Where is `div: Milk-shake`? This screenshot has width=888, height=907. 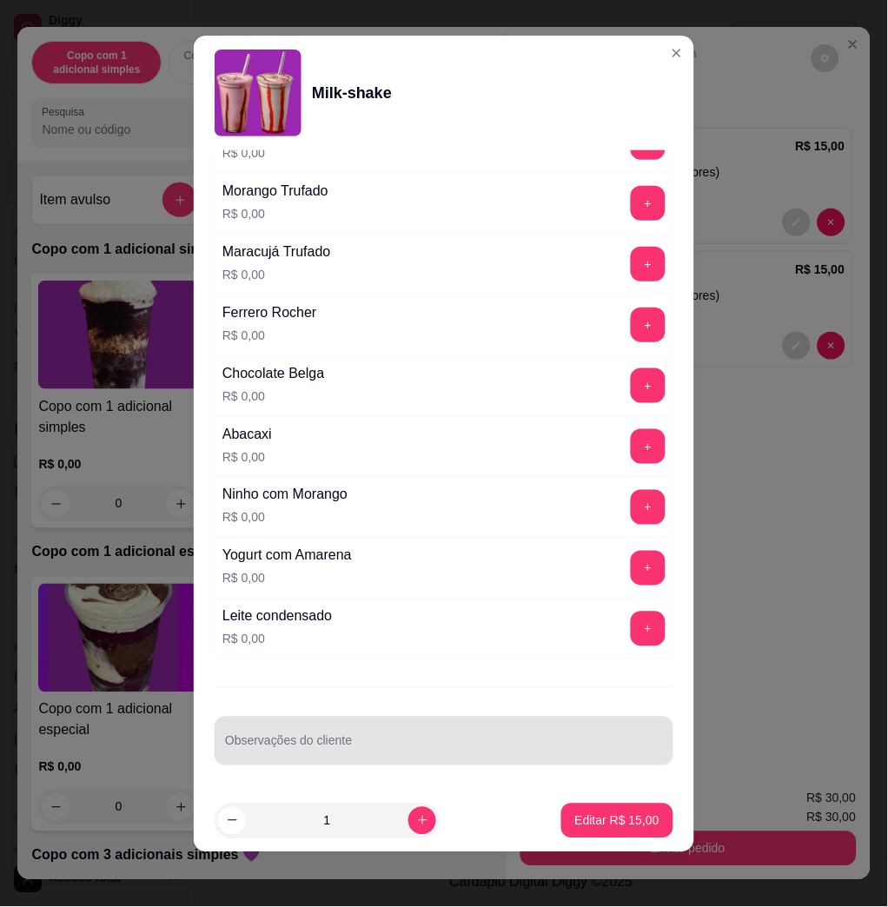 div: Milk-shake is located at coordinates (352, 93).